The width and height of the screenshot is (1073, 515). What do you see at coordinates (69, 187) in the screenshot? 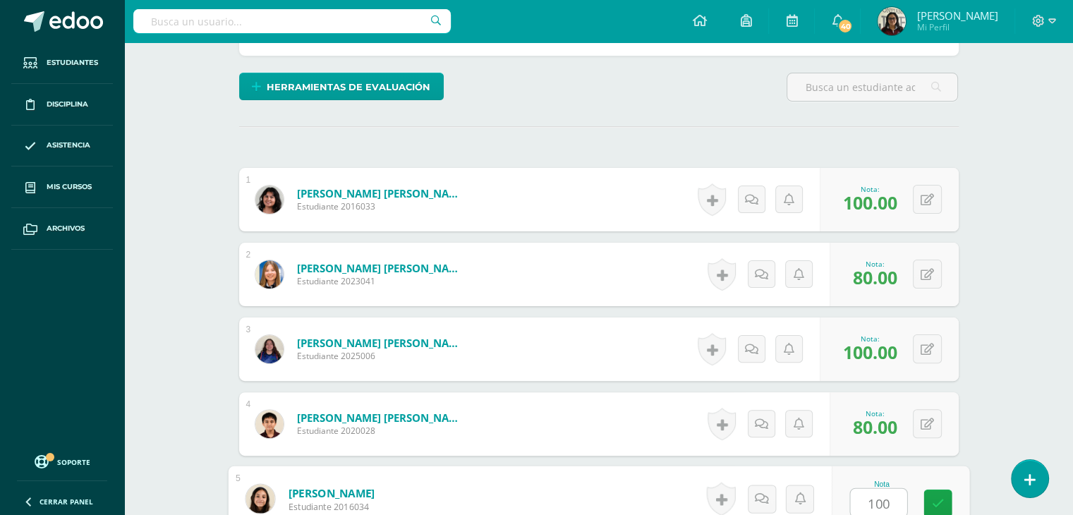
I see `span: Mis cursos` at bounding box center [69, 187].